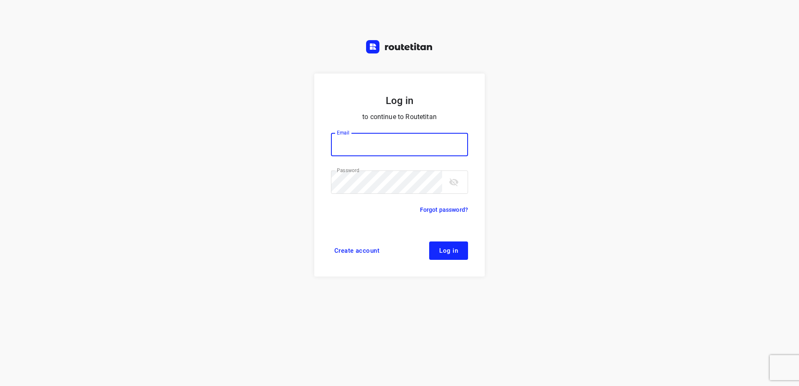 Image resolution: width=799 pixels, height=386 pixels. Describe the element at coordinates (400, 47) in the screenshot. I see `img: Routetitan` at that location.